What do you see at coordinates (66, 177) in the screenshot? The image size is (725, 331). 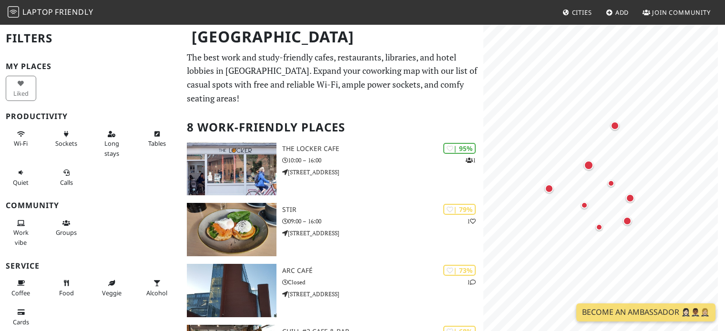 I see `button: Calls` at bounding box center [66, 177].